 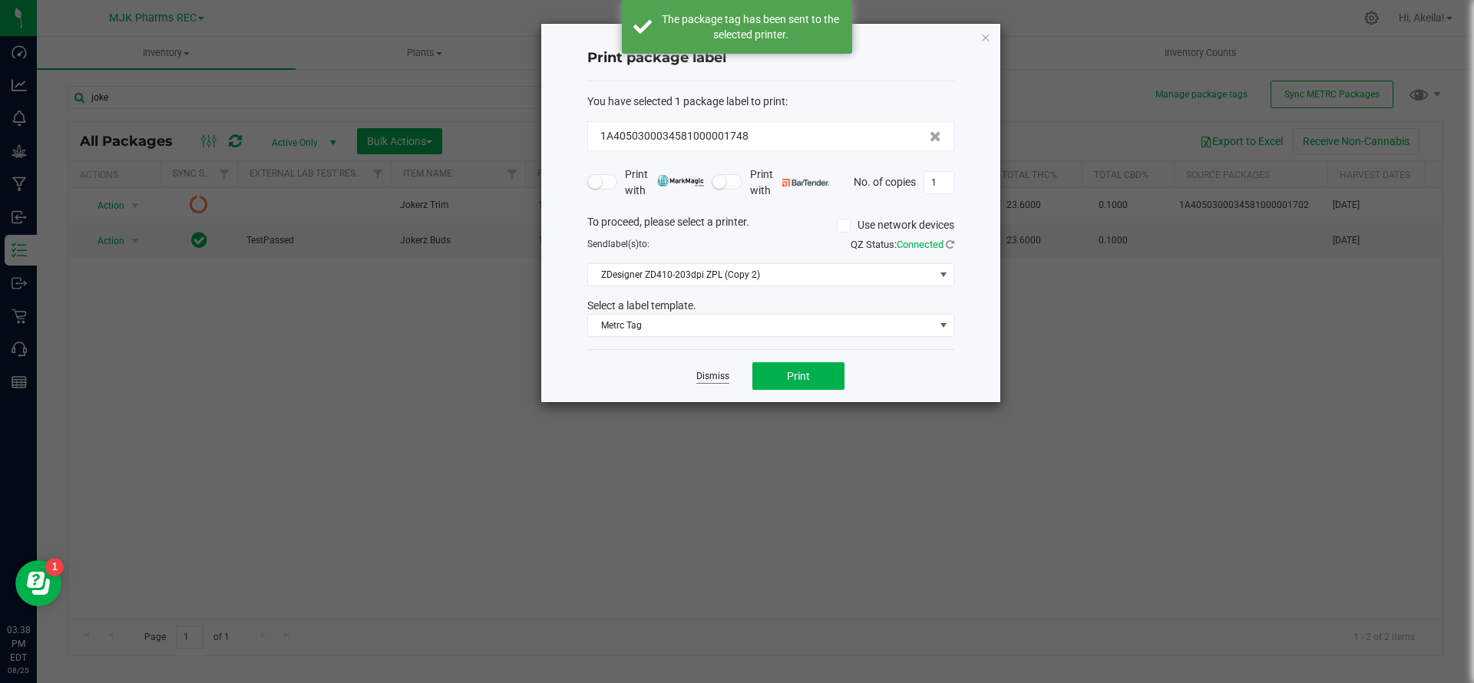 What do you see at coordinates (761, 326) in the screenshot?
I see `span: Metrc Tag` at bounding box center [761, 326].